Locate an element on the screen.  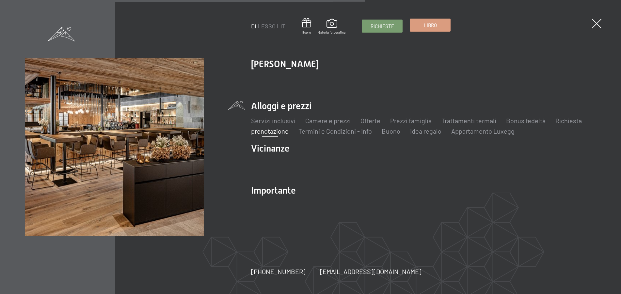
font: Bonus fedeltà is located at coordinates (525, 121).